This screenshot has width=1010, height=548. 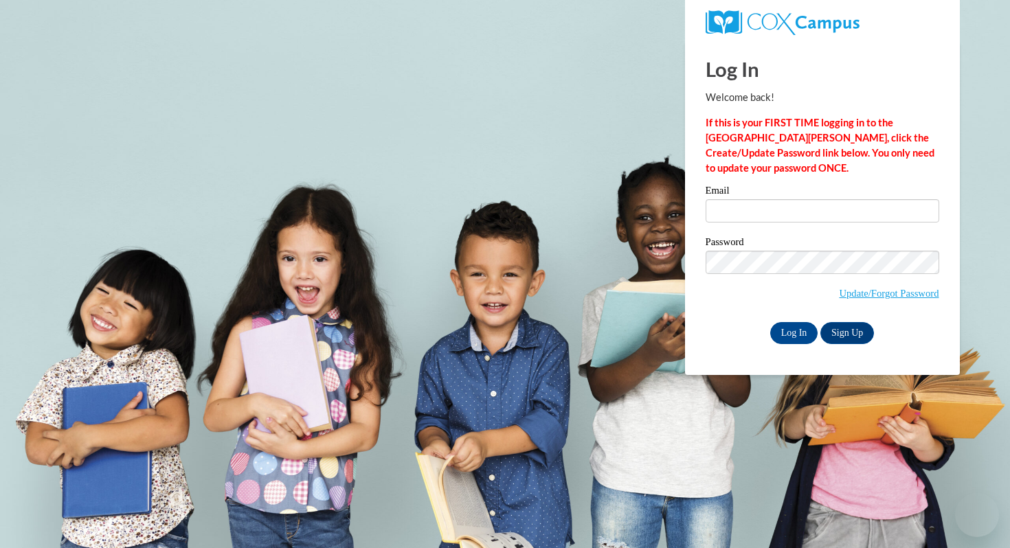 I want to click on p: Welcome back!, so click(x=822, y=98).